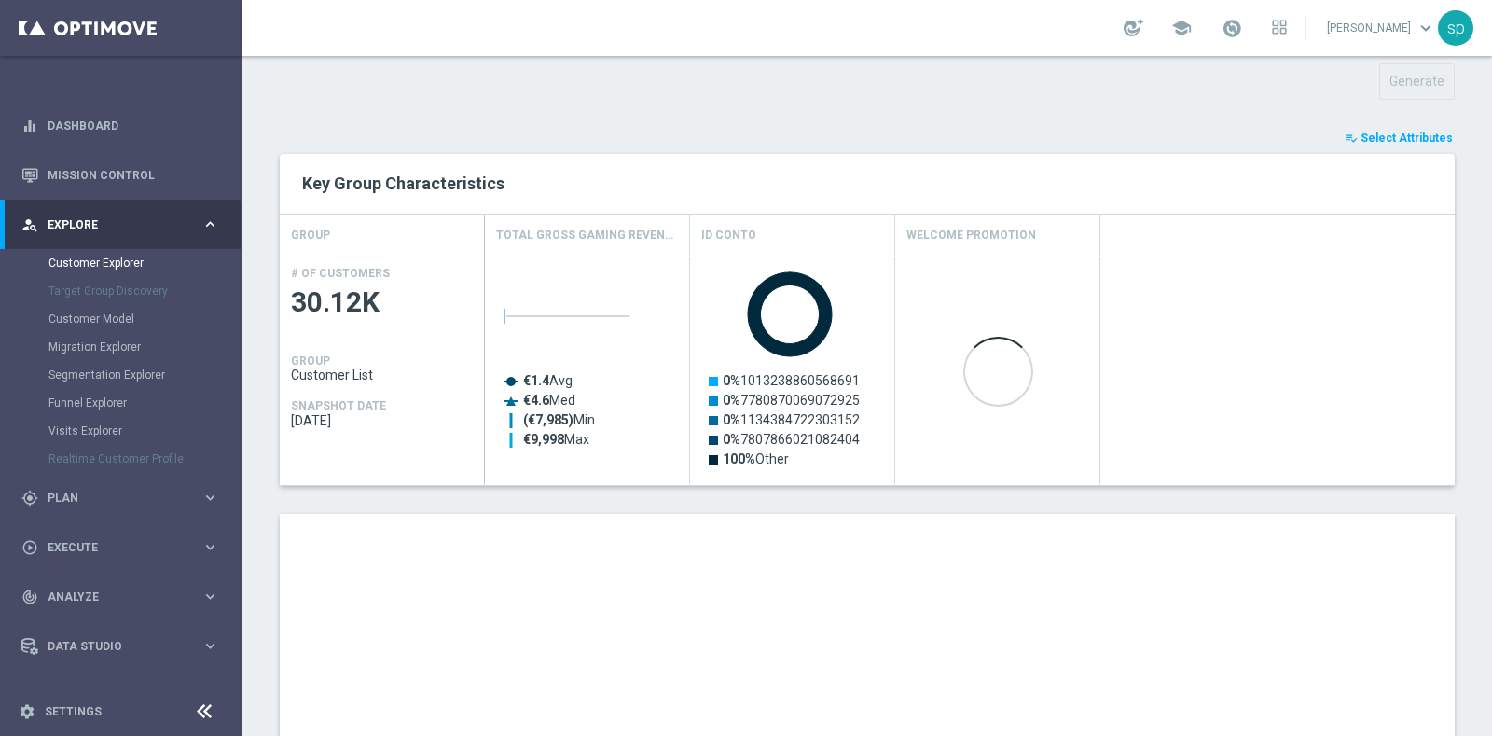  I want to click on tspan: 100%, so click(739, 459).